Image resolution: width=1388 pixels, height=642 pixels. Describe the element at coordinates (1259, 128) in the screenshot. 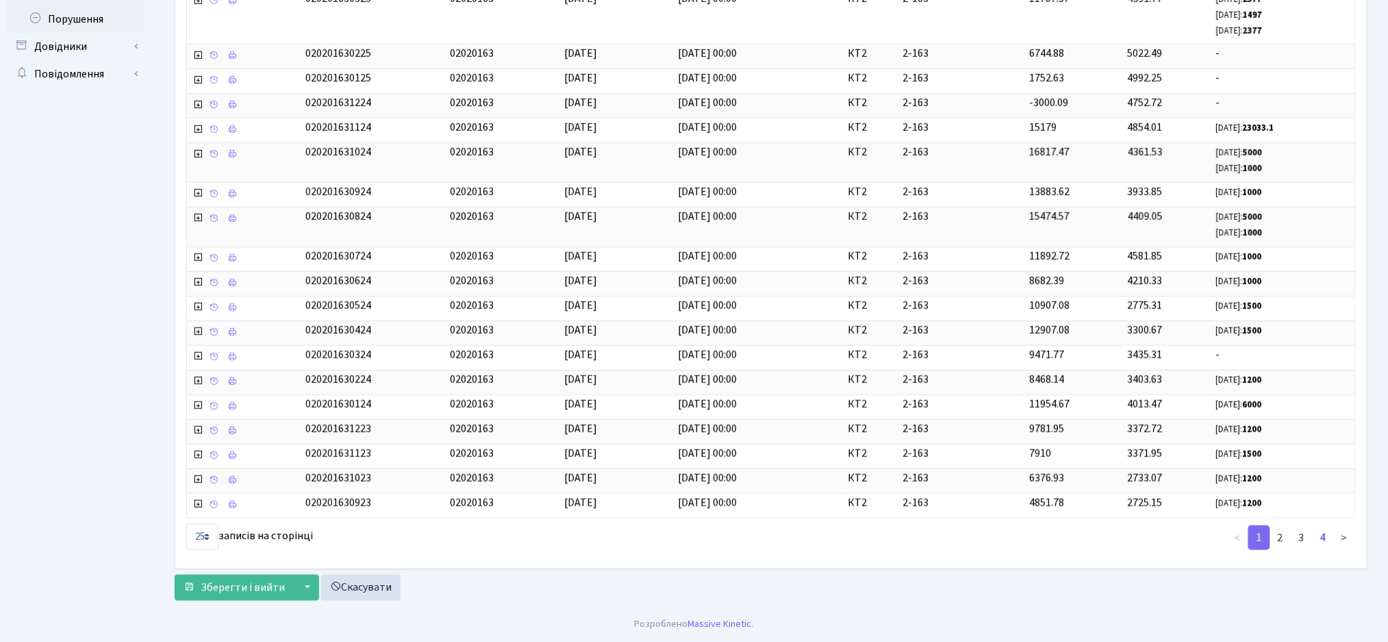

I see `b: 23033.1` at that location.